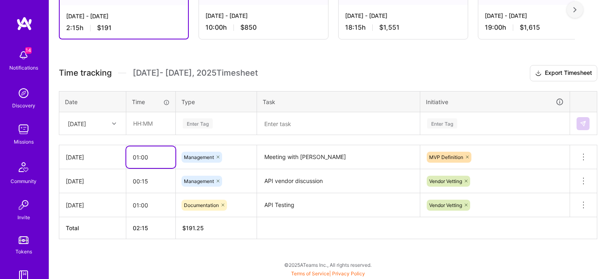 The image size is (607, 279). I want to click on span: Time tracking, so click(85, 73).